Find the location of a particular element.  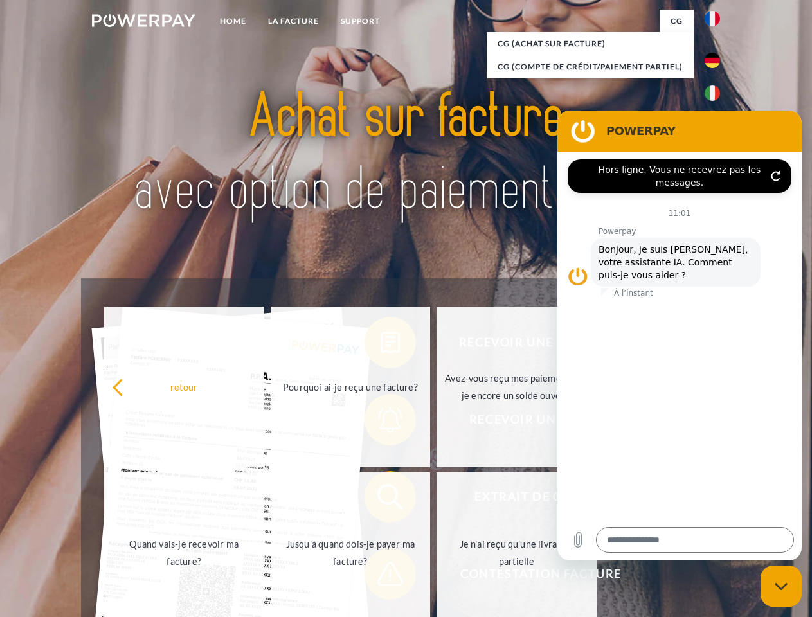

div: retour is located at coordinates (184, 386).